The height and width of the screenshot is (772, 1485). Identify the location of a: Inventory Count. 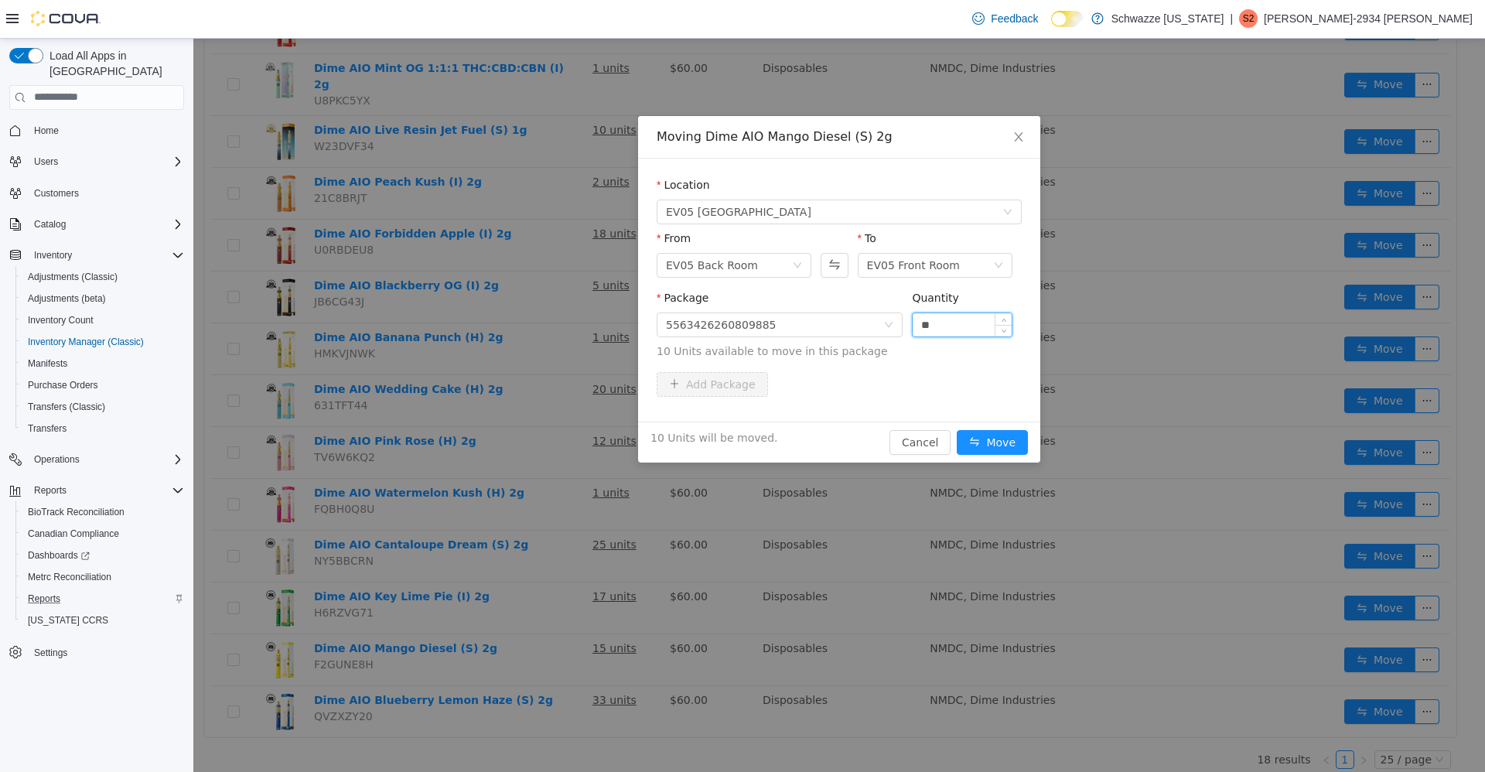
(60, 320).